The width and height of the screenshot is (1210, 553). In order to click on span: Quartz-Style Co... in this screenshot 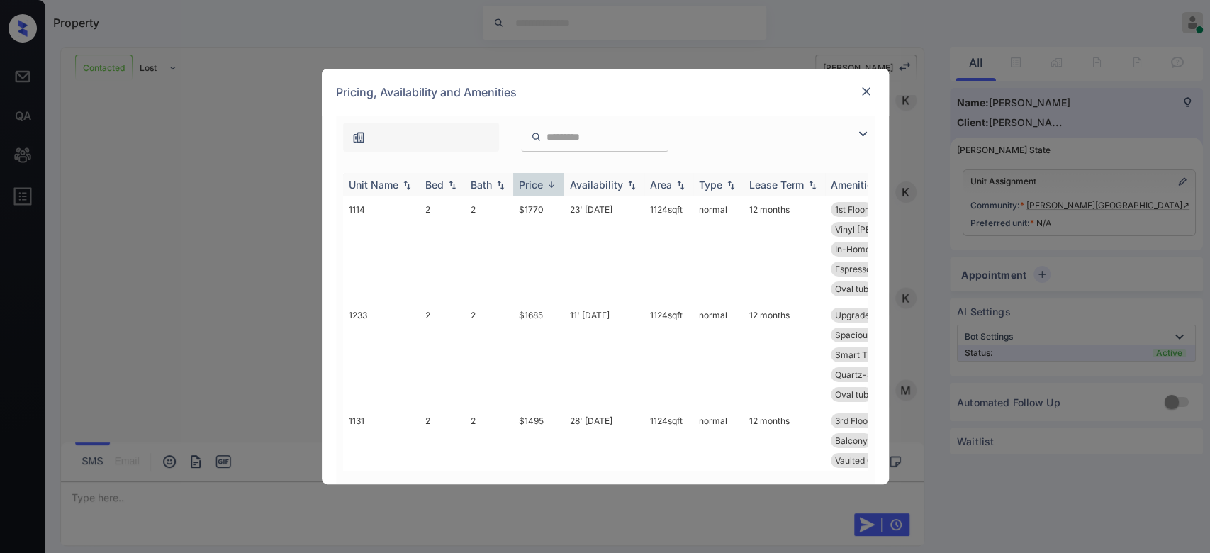, I will do `click(871, 374)`.